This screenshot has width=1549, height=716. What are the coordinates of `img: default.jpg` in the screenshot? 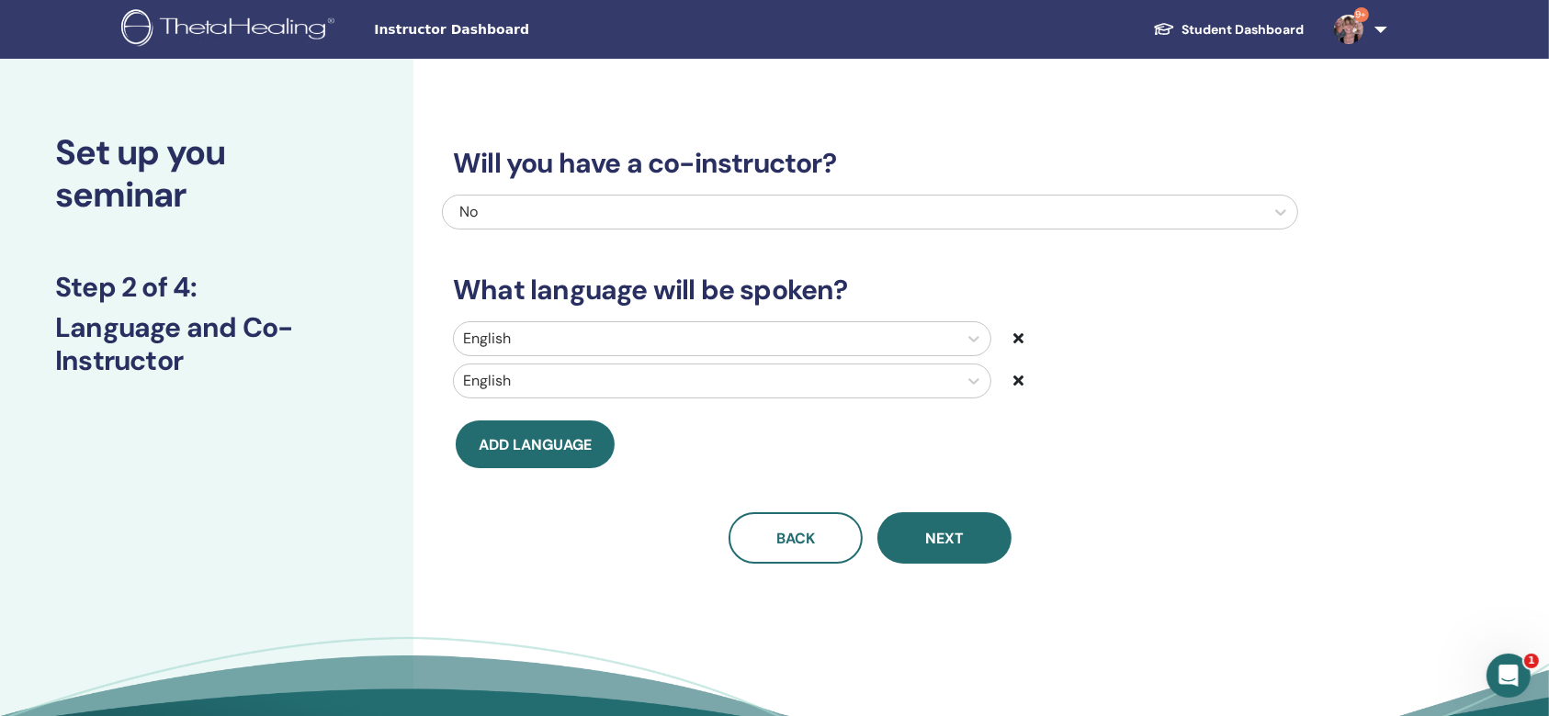 It's located at (1348, 29).